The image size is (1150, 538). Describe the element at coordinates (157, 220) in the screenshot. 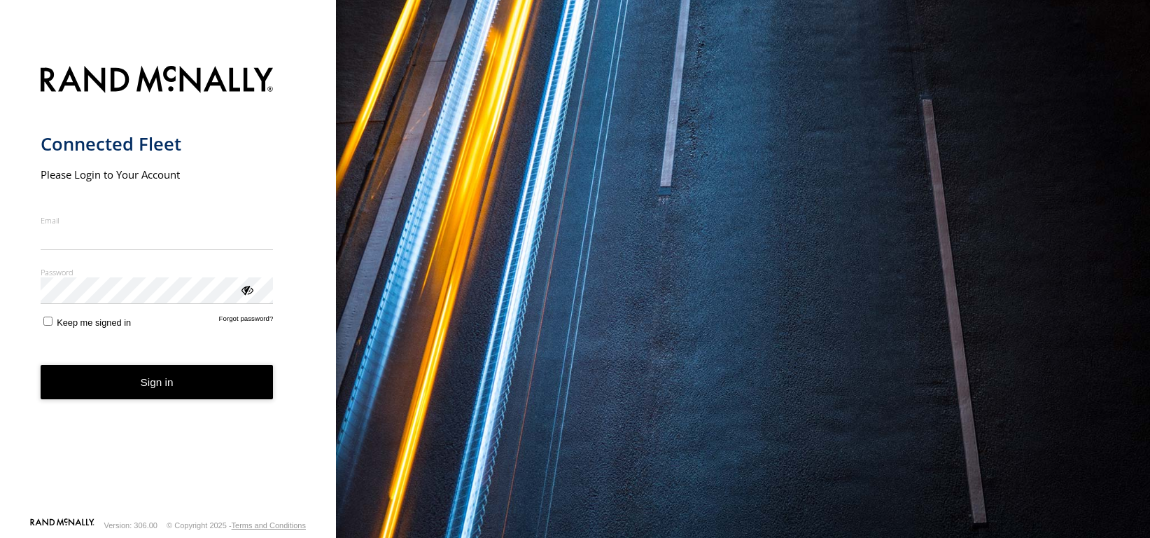

I see `label: Email` at that location.